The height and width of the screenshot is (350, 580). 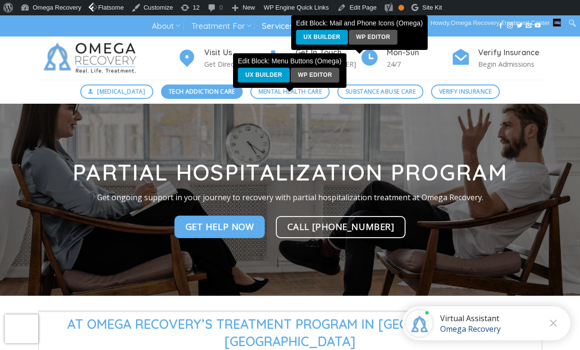 What do you see at coordinates (465, 91) in the screenshot?
I see `span: Verify Insurance` at bounding box center [465, 91].